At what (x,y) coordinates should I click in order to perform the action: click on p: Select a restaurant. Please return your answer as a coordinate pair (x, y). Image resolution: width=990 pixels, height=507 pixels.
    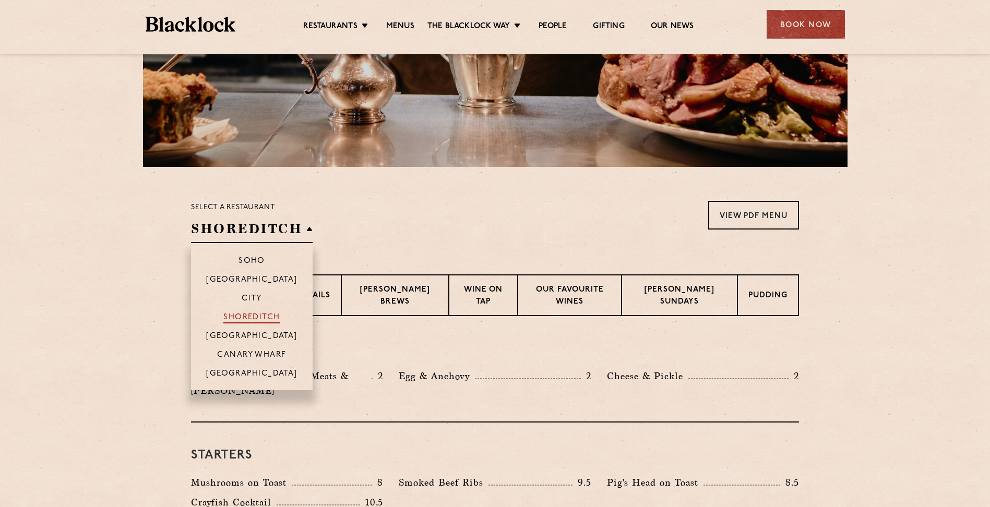
    Looking at the image, I should click on (252, 208).